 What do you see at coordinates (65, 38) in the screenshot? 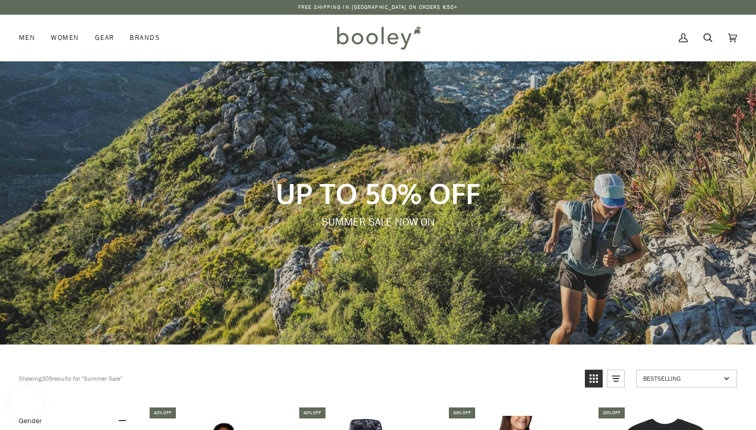
I see `span: Women` at bounding box center [65, 38].